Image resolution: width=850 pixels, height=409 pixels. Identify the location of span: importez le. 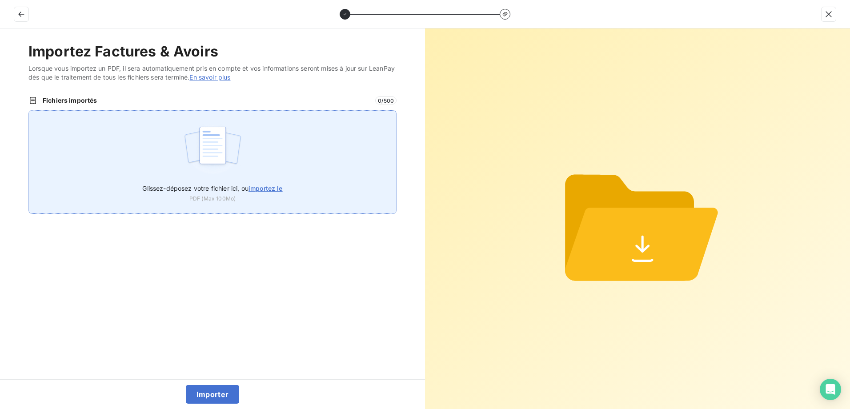
(265, 188).